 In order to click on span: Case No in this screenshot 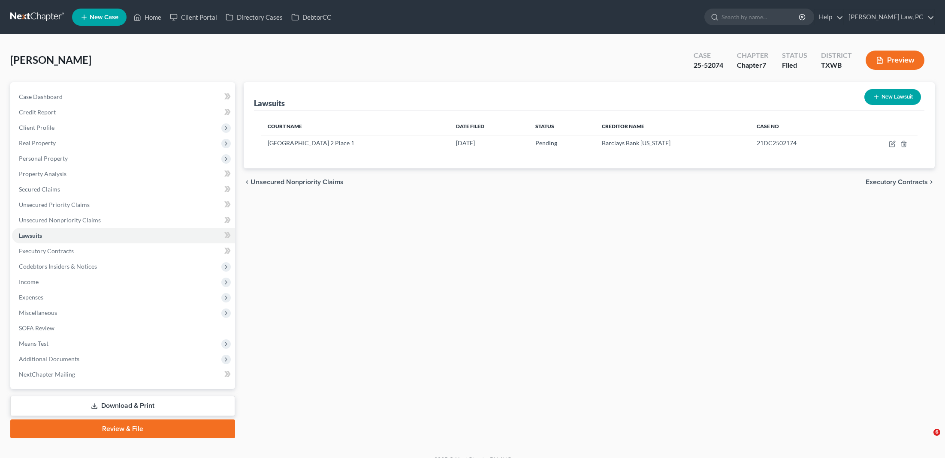, I will do `click(768, 126)`.